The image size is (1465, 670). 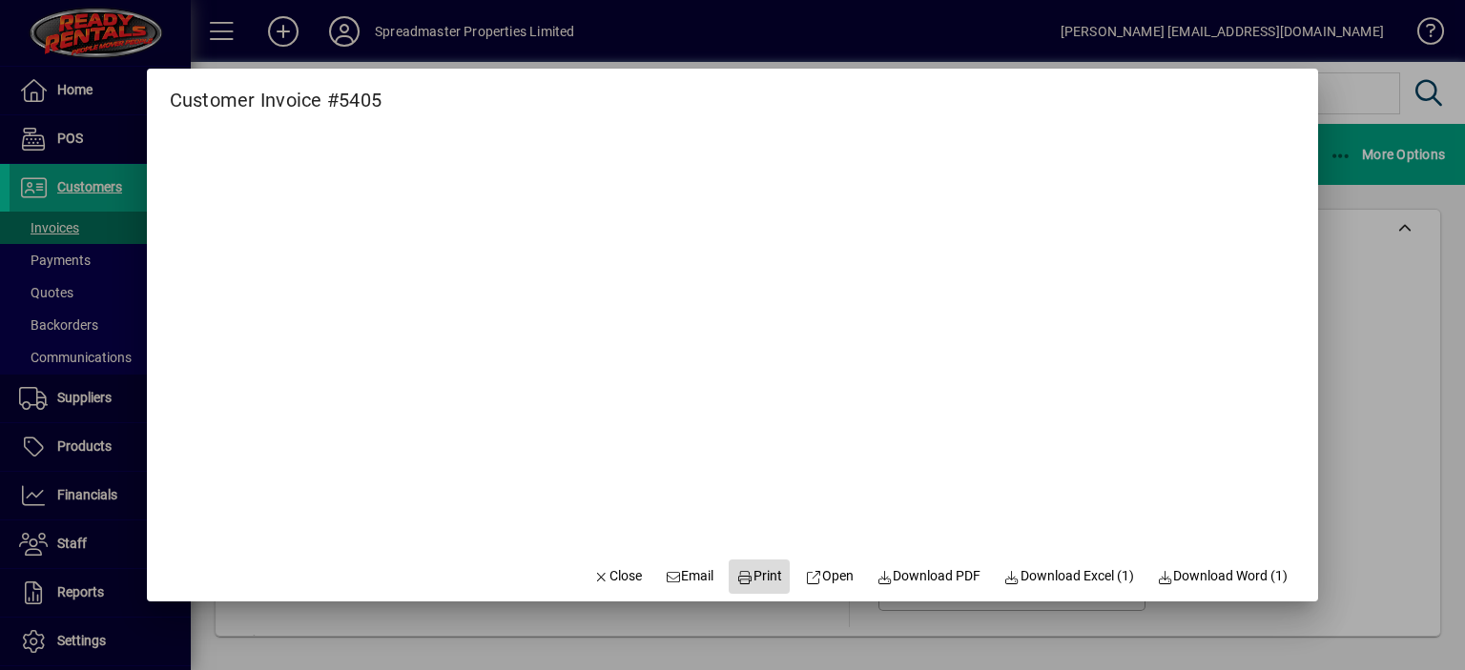 What do you see at coordinates (1068, 577) in the screenshot?
I see `button: Download Excel (1)` at bounding box center [1068, 577].